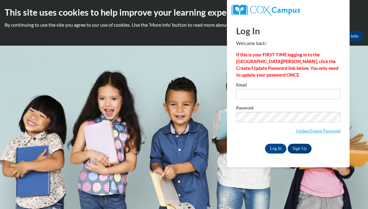 Image resolution: width=368 pixels, height=209 pixels. I want to click on label: Email, so click(289, 86).